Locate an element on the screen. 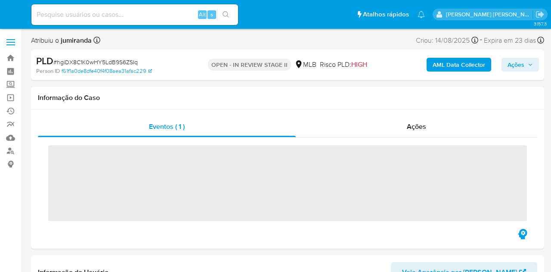 The width and height of the screenshot is (551, 272). a: f61f1a0de8dfe40f4f08aea31afac229 is located at coordinates (107, 71).